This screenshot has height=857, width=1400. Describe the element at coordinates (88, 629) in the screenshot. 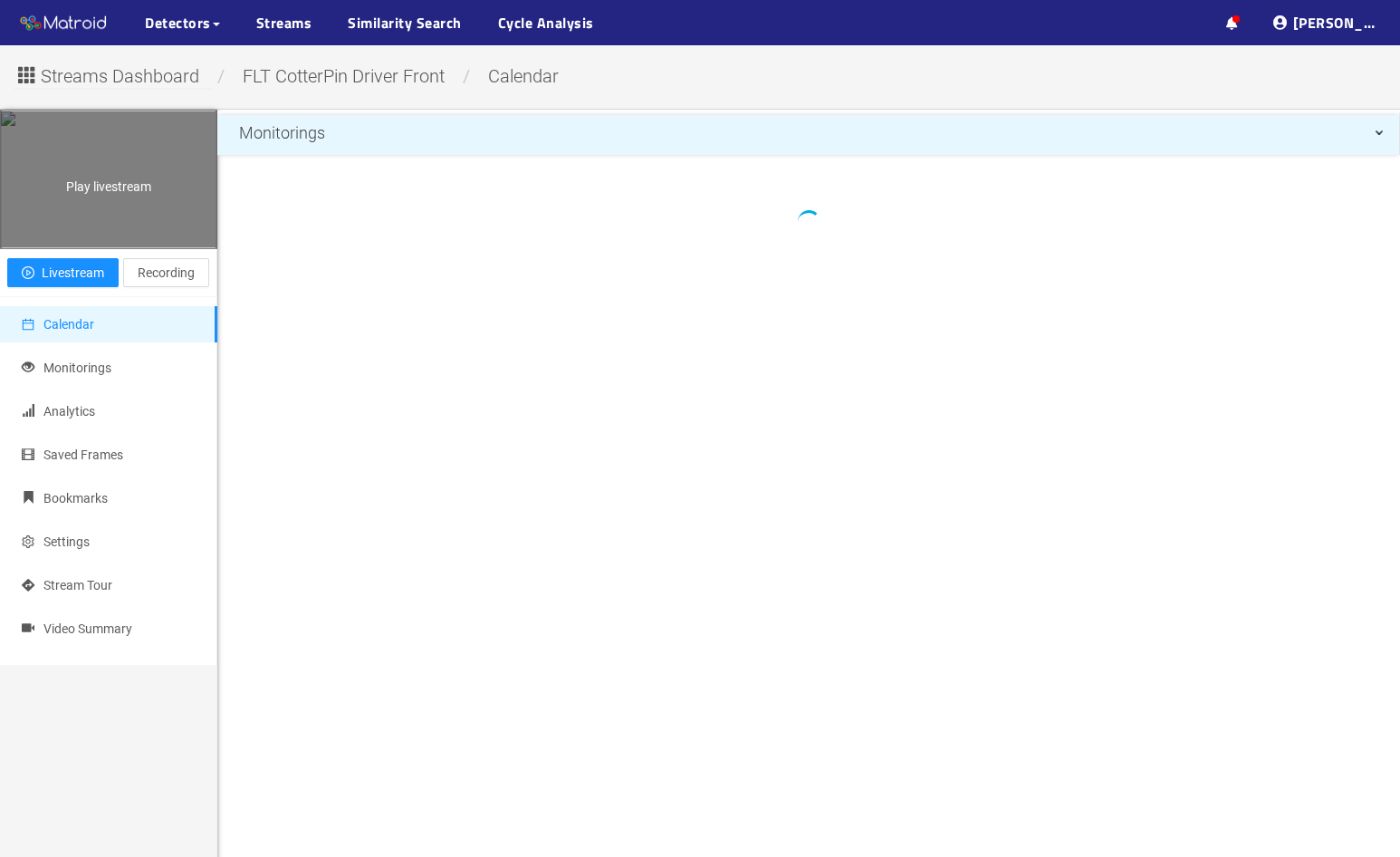

I see `span: Video Summary` at that location.